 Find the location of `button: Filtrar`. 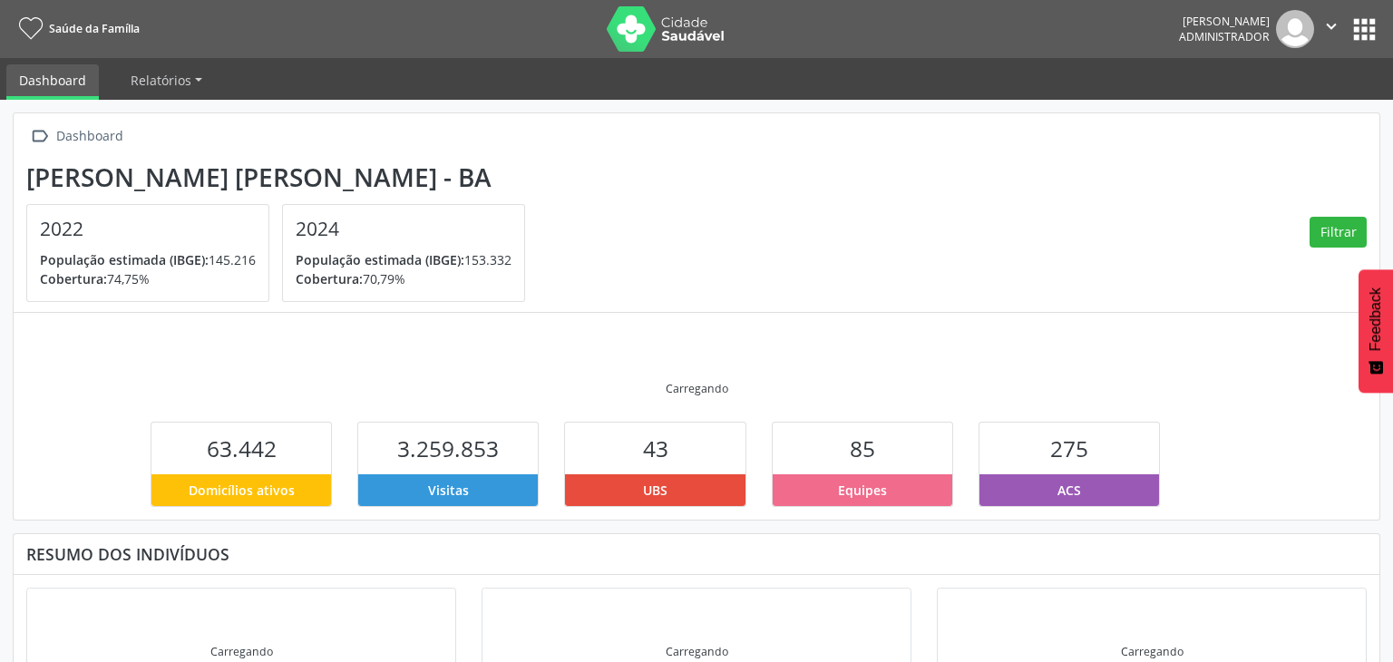

button: Filtrar is located at coordinates (1338, 232).